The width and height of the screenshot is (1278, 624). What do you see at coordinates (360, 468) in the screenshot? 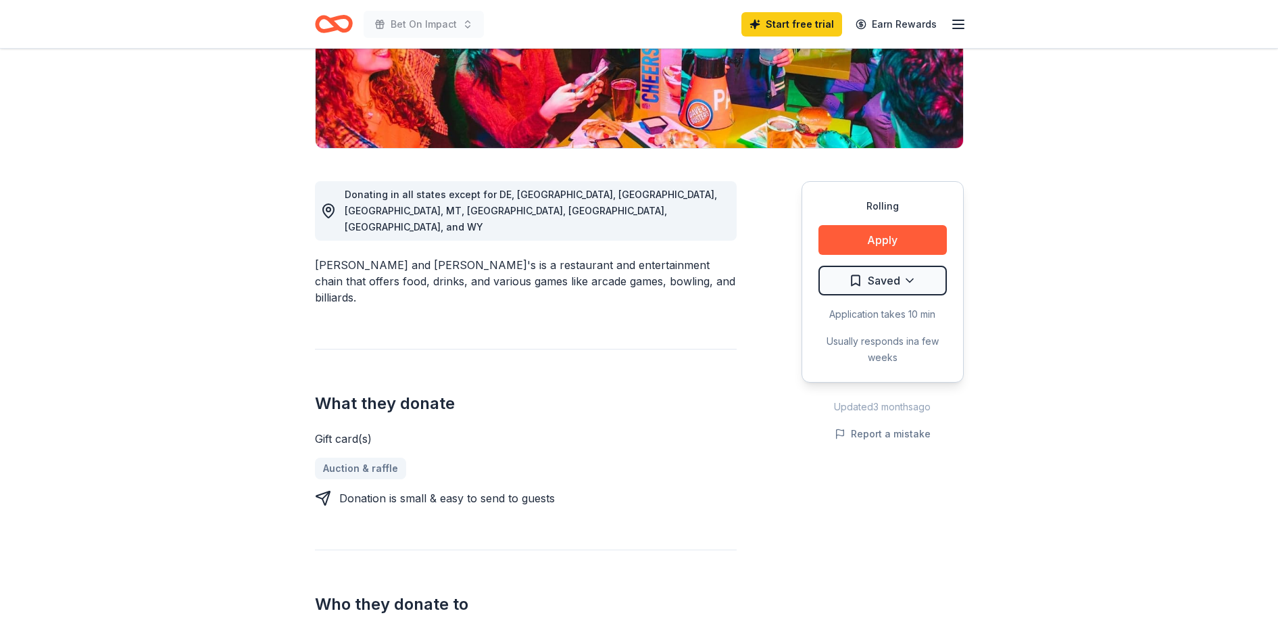
I see `a: Auction & raffle` at bounding box center [360, 468].